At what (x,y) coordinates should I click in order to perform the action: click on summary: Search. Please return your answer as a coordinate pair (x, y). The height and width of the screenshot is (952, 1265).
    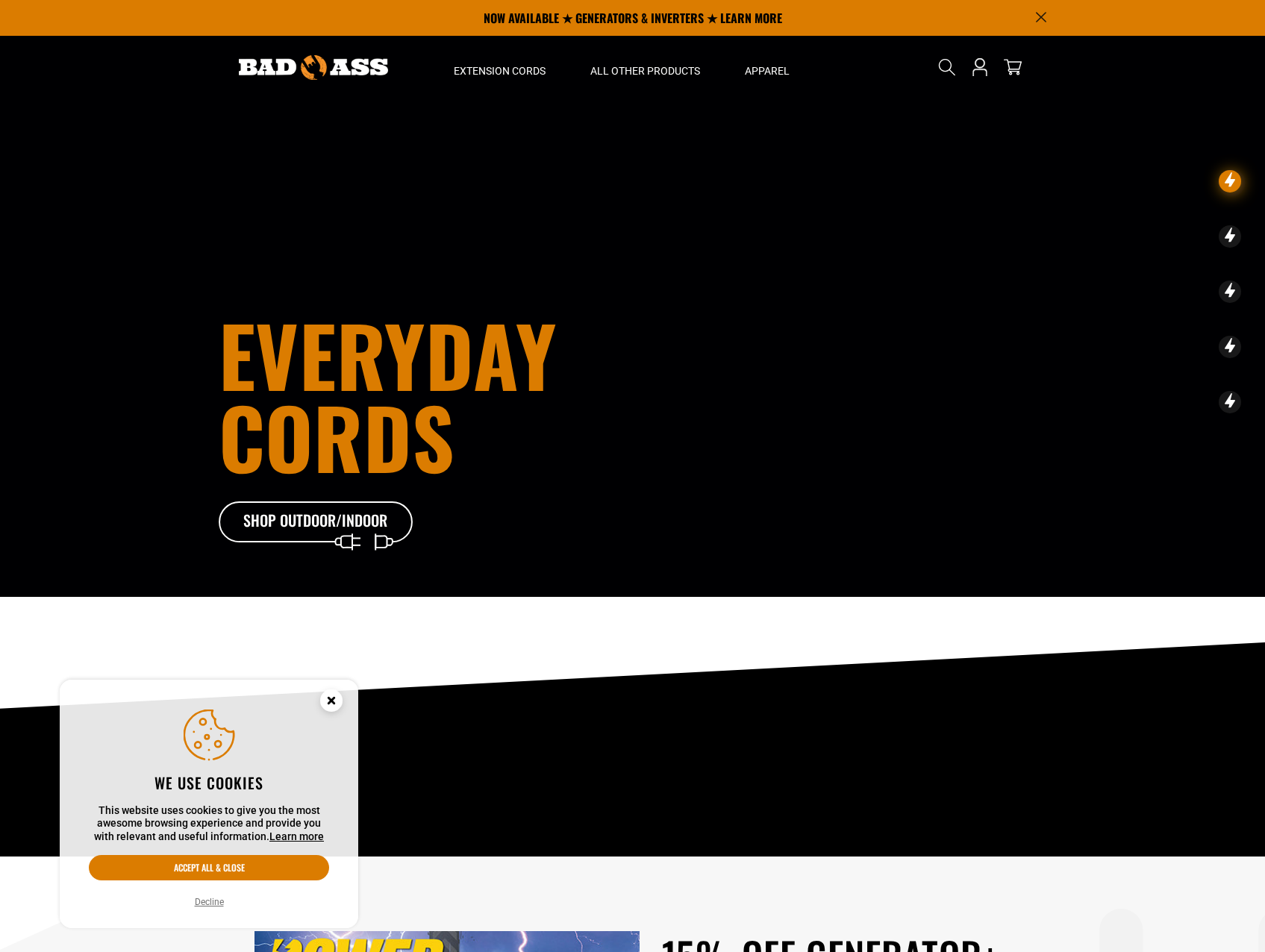
    Looking at the image, I should click on (947, 68).